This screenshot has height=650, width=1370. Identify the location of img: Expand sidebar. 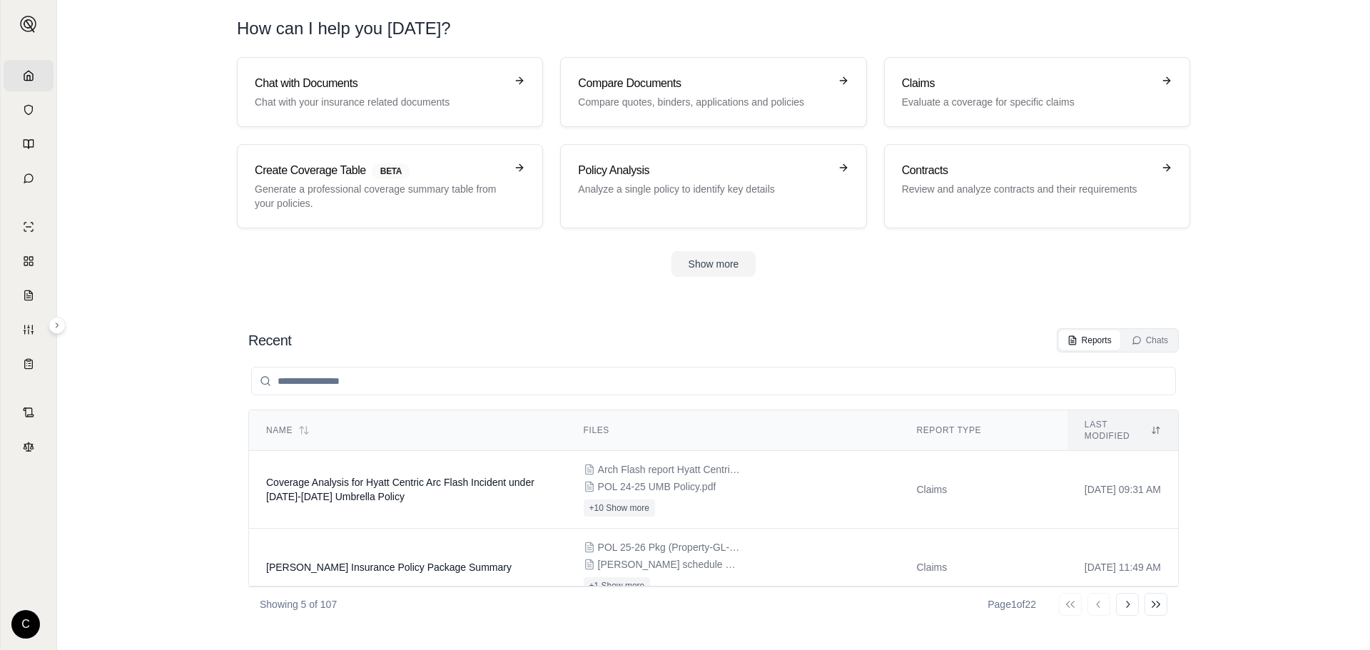
(29, 24).